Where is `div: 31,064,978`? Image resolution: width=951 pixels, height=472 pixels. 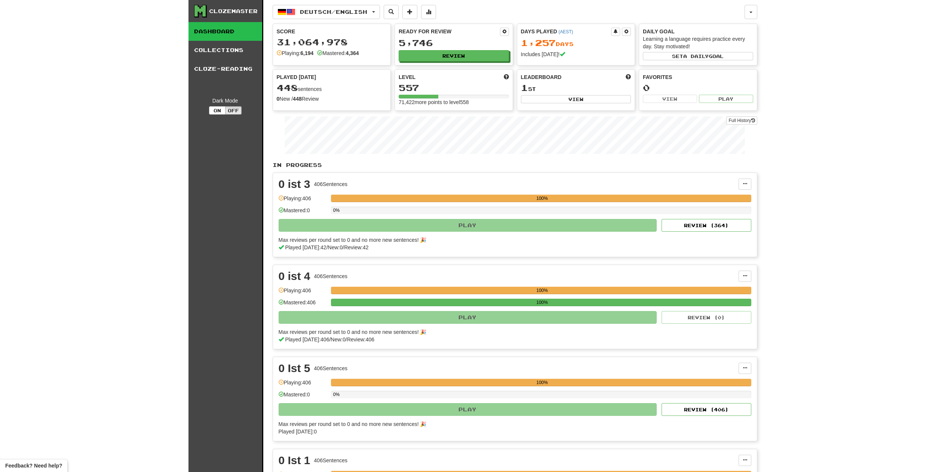
div: 31,064,978 is located at coordinates (332, 42).